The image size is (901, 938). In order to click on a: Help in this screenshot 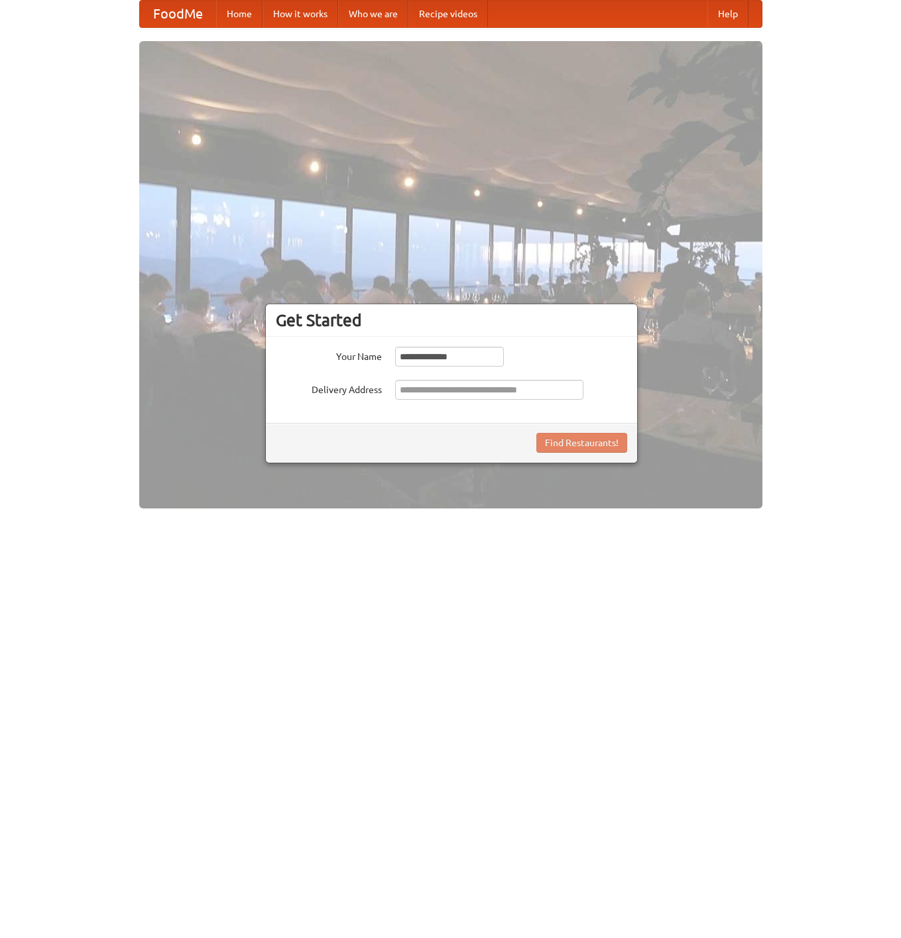, I will do `click(728, 14)`.